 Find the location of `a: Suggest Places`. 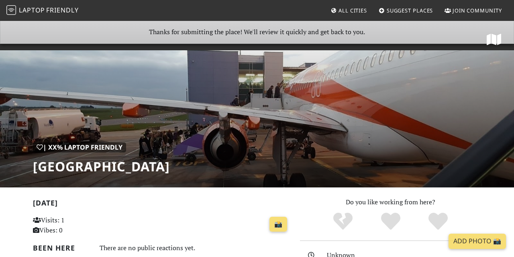

a: Suggest Places is located at coordinates (406, 10).